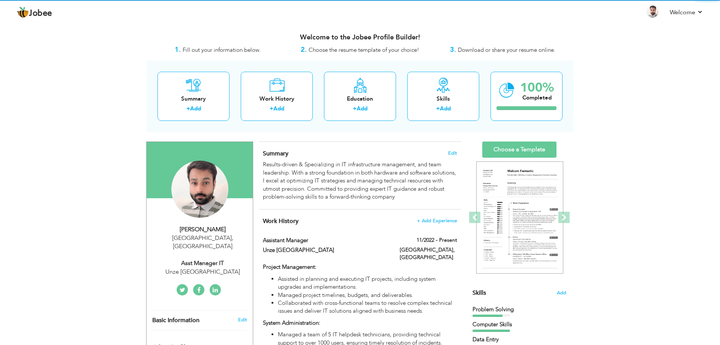 This screenshot has width=720, height=345. What do you see at coordinates (304, 50) in the screenshot?
I see `strong: 2.` at bounding box center [304, 50].